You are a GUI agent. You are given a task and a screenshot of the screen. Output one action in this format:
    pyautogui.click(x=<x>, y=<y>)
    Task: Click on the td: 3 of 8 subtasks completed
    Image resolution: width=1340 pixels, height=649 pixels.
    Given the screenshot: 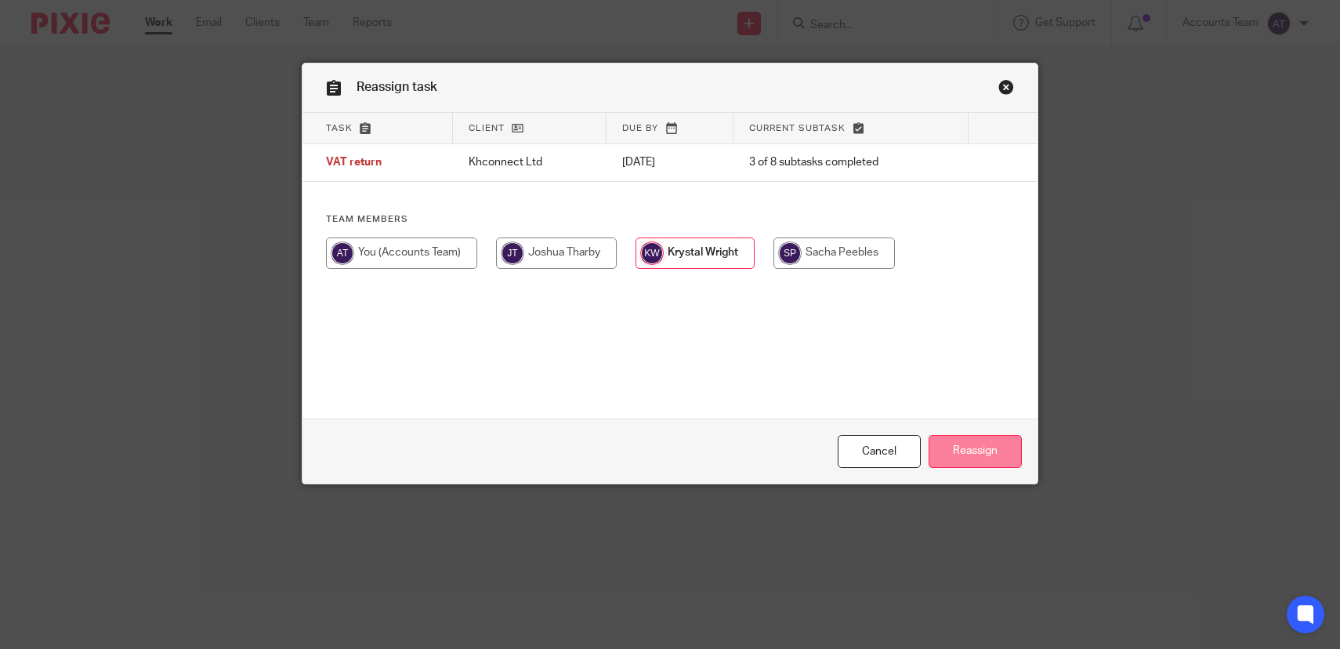 What is the action you would take?
    pyautogui.click(x=851, y=163)
    